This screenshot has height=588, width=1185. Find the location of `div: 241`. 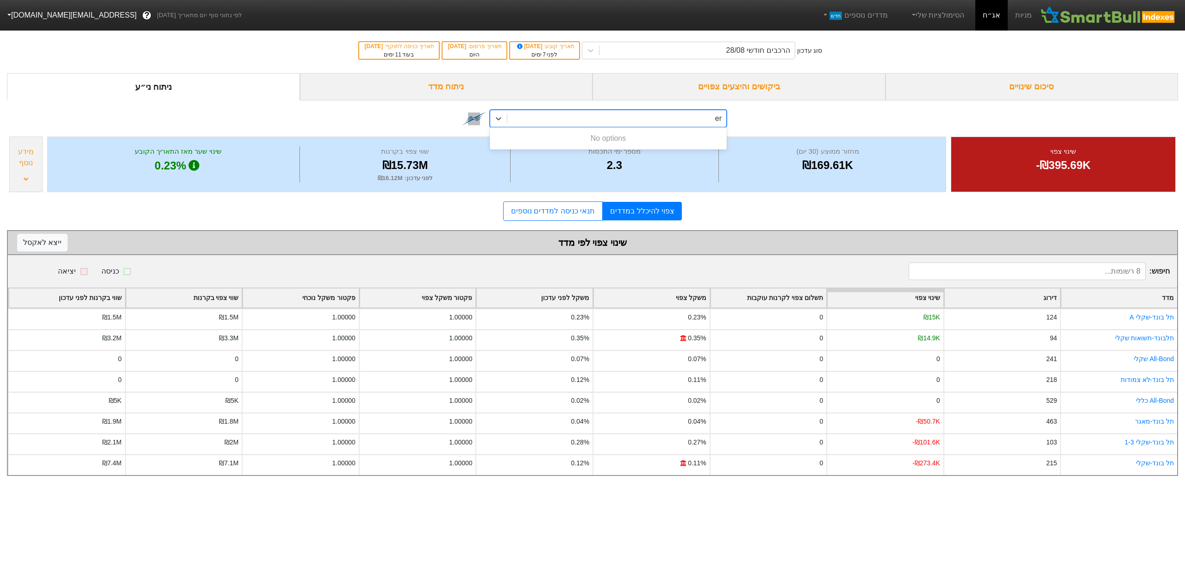

div: 241 is located at coordinates (1051, 359).